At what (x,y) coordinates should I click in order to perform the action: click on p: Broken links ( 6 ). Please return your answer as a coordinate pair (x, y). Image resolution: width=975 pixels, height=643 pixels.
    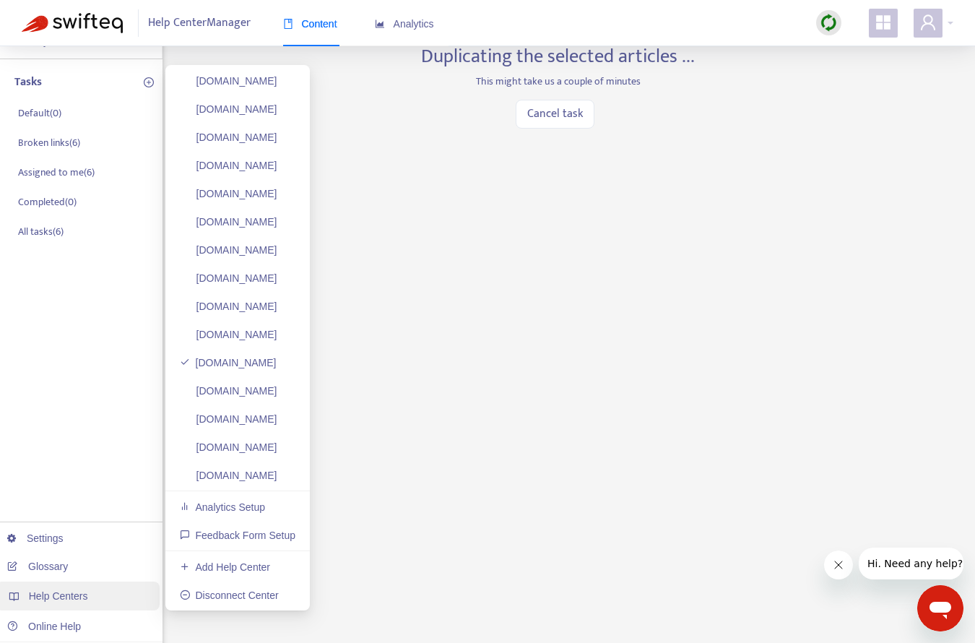
    Looking at the image, I should click on (49, 142).